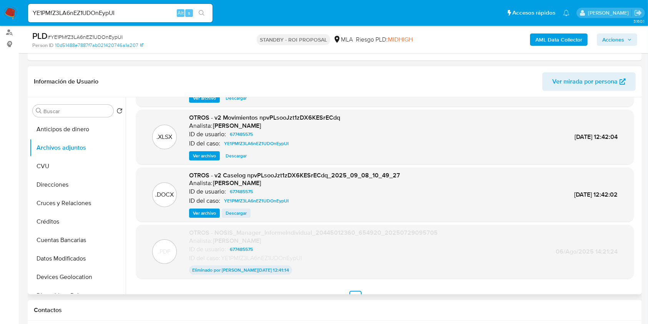 The height and width of the screenshot is (324, 648). I want to click on span: # YE1PMfZ3LA6nEZ1UDOnEypUI, so click(85, 37).